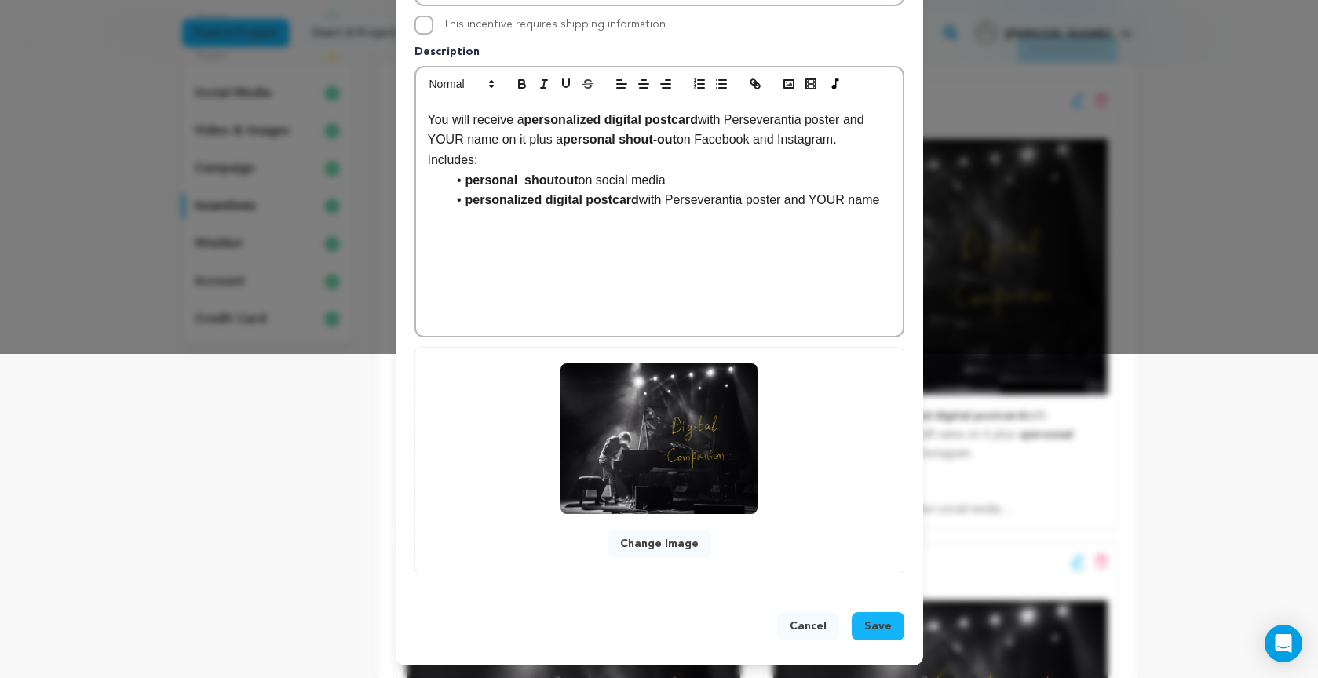 The image size is (1318, 678). Describe the element at coordinates (554, 24) in the screenshot. I see `label: This incentive requires shipping information` at that location.